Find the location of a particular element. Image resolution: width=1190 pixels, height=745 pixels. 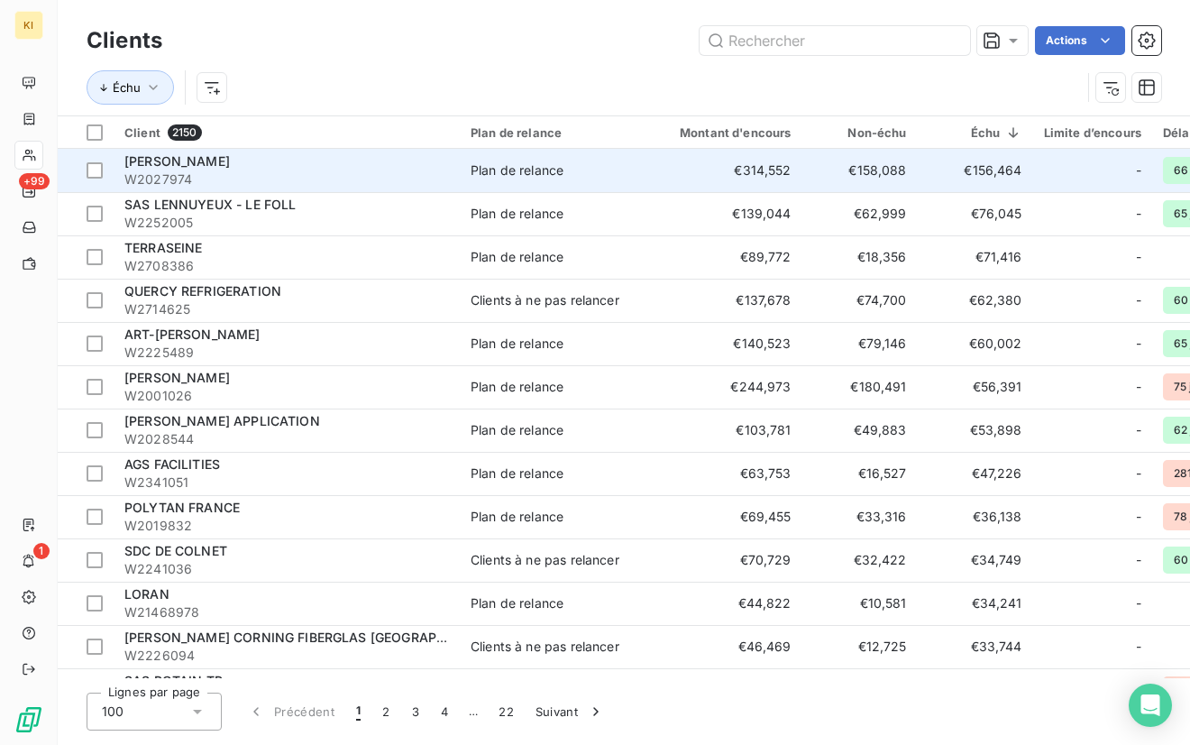

td: €137,678 is located at coordinates (725, 300).